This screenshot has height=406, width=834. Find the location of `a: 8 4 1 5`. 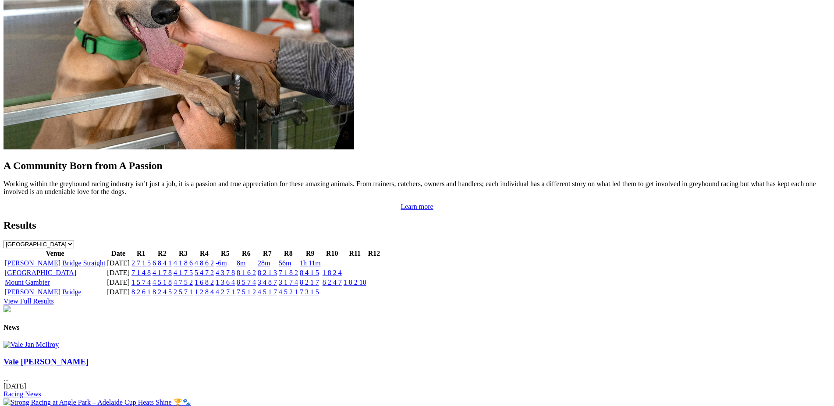

a: 8 4 1 5 is located at coordinates (310, 273).